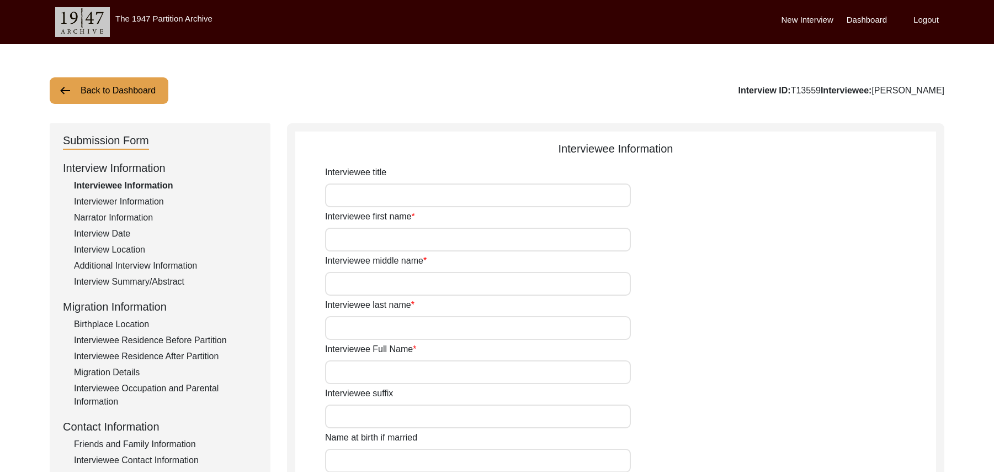  Describe the element at coordinates (765, 90) in the screenshot. I see `b: Interview ID:` at that location.